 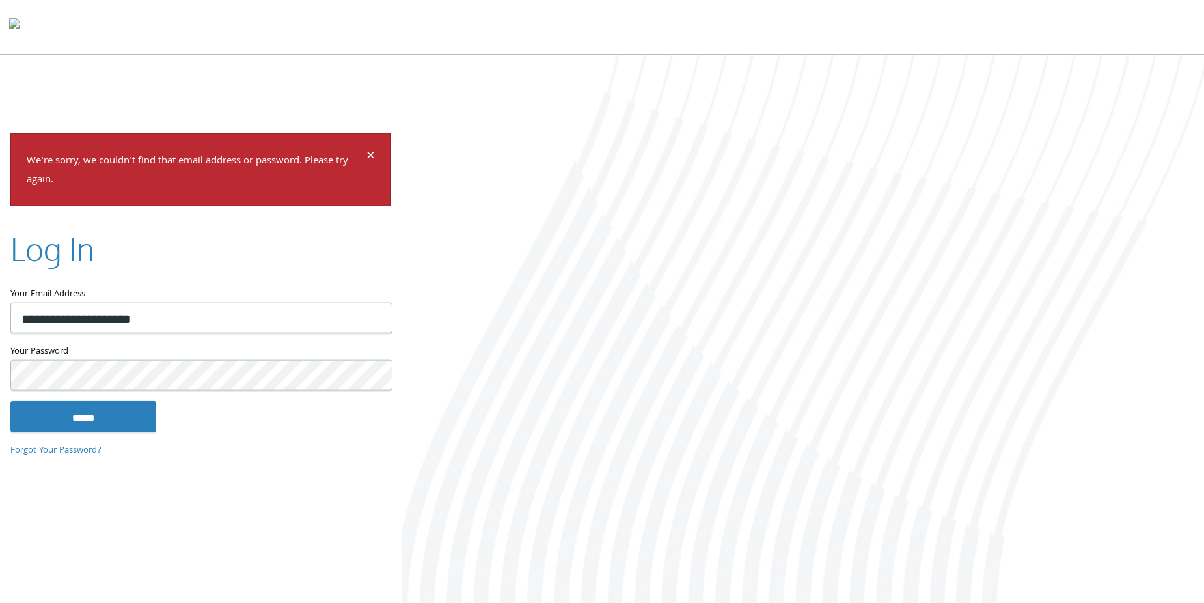 What do you see at coordinates (52, 248) in the screenshot?
I see `h2: Log In` at bounding box center [52, 248].